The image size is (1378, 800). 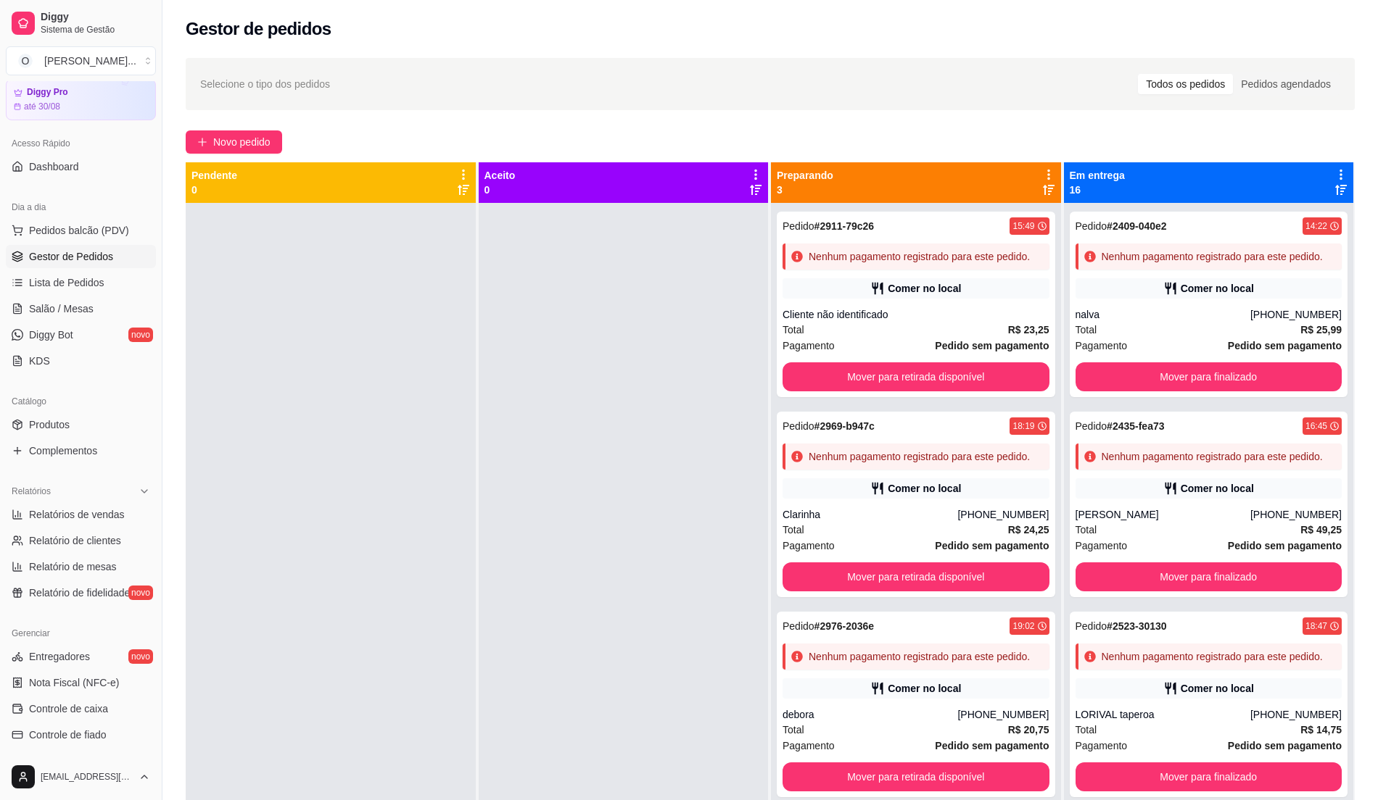 What do you see at coordinates (1162, 715) in the screenshot?
I see `div: LORIVAL taperoa` at bounding box center [1162, 715].